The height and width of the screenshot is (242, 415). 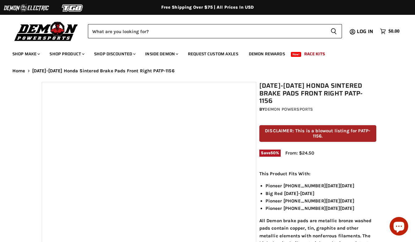 I want to click on a: Home, so click(x=19, y=71).